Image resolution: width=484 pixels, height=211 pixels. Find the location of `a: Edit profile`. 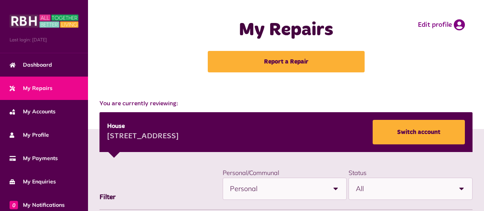

a: Edit profile is located at coordinates (441, 25).